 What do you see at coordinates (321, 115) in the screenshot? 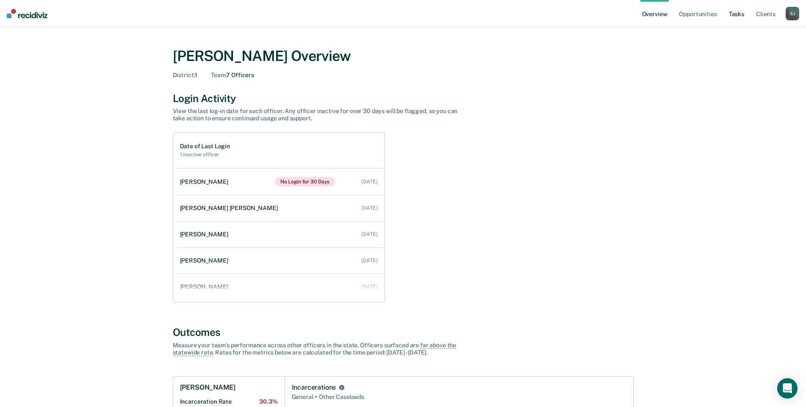
I see `div: View the last log-in date for each officer. Any officer inactive for over 30 days will be flagged...` at bounding box center [321, 115].